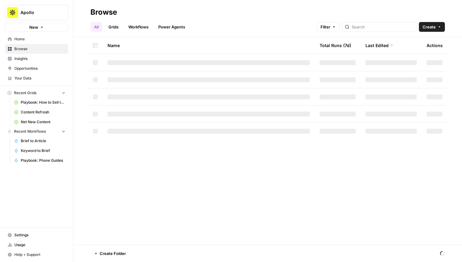 The height and width of the screenshot is (262, 462). What do you see at coordinates (383, 27) in the screenshot?
I see `input: Search` at bounding box center [383, 27].